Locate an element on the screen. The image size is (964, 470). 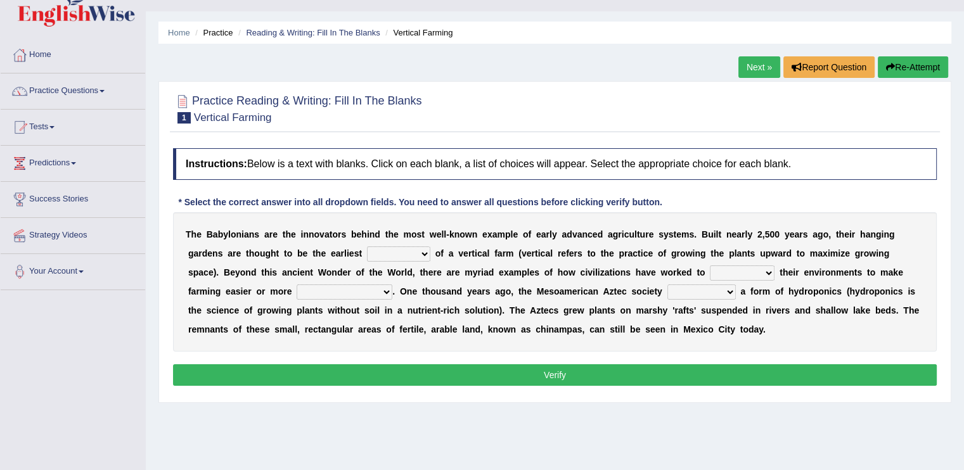
b: d is located at coordinates (340, 273).